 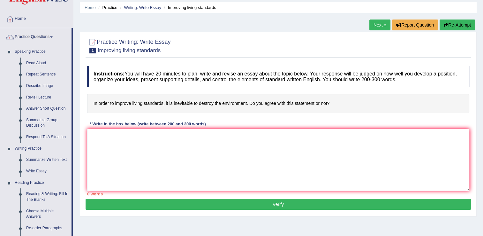 I want to click on a: Read Aloud, so click(x=47, y=63).